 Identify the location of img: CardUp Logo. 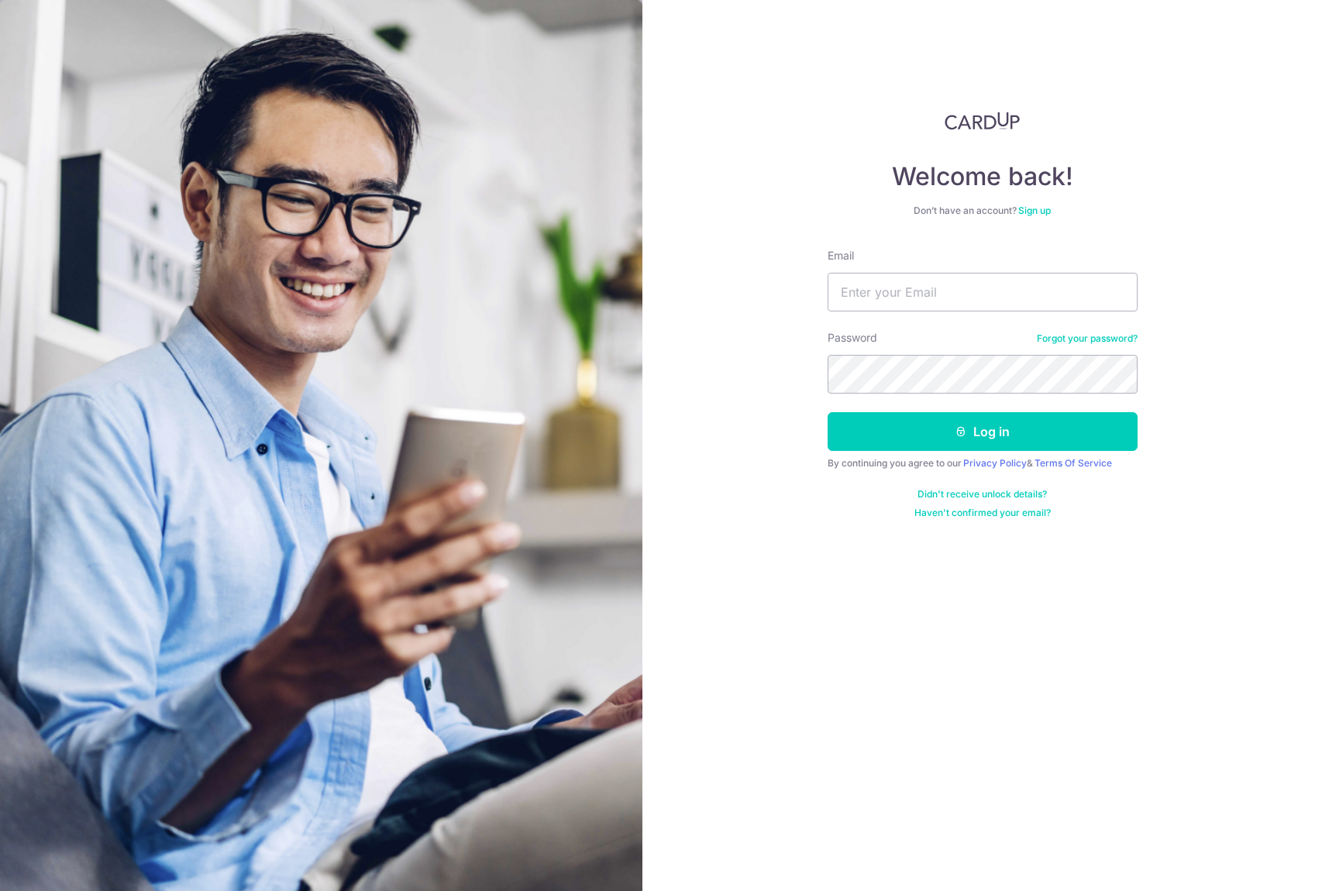
(982, 121).